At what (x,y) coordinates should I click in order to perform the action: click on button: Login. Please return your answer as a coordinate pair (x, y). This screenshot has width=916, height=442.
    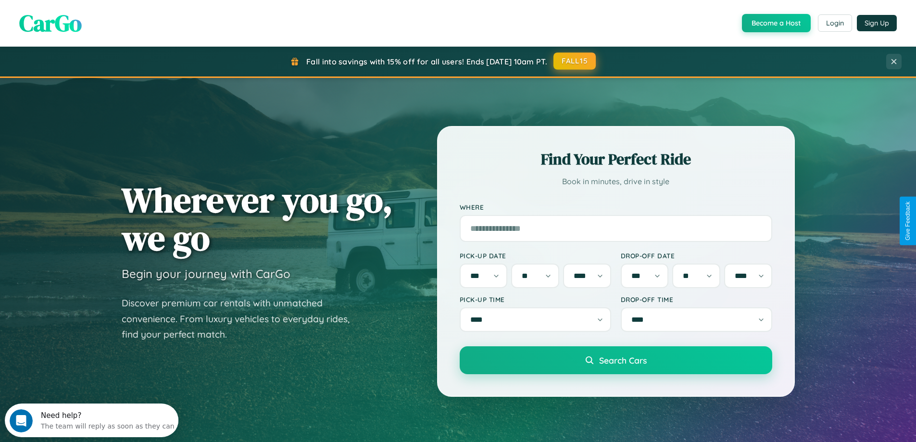
    Looking at the image, I should click on (835, 23).